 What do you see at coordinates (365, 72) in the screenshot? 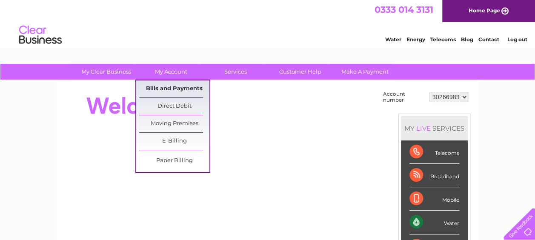
I see `a: Make A Payment` at bounding box center [365, 72].